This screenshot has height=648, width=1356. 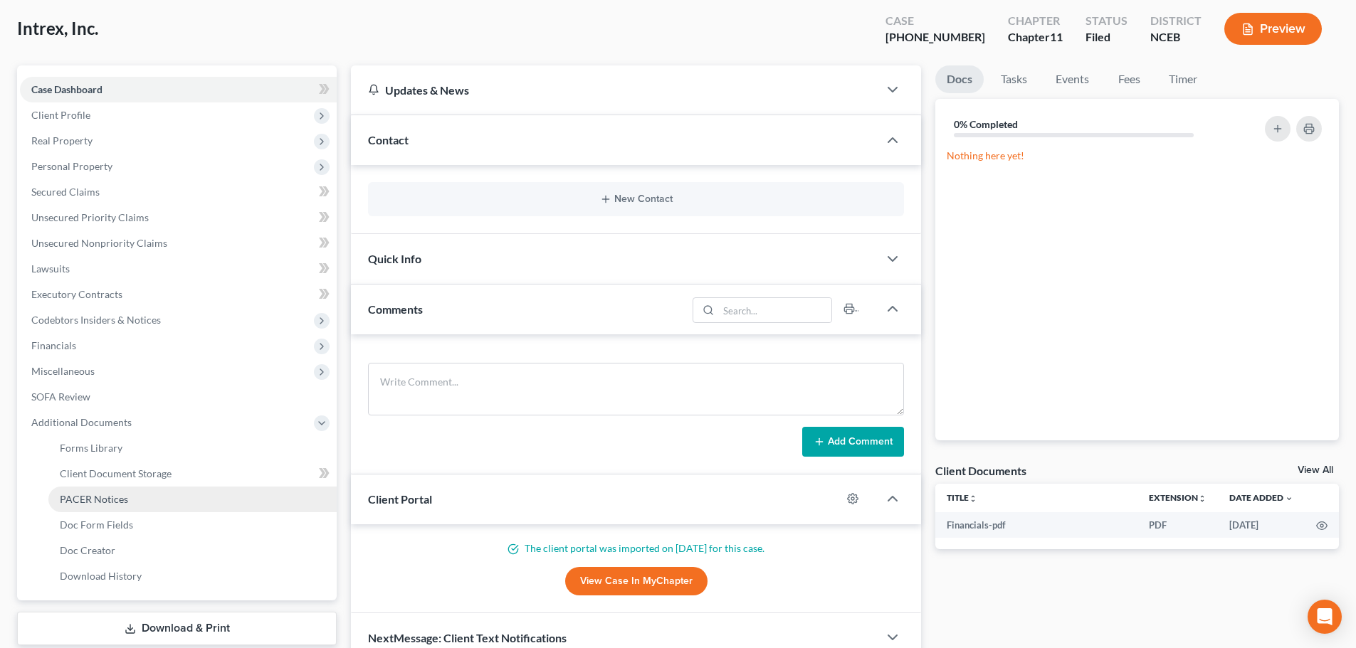 What do you see at coordinates (775, 310) in the screenshot?
I see `input: Search...` at bounding box center [775, 310].